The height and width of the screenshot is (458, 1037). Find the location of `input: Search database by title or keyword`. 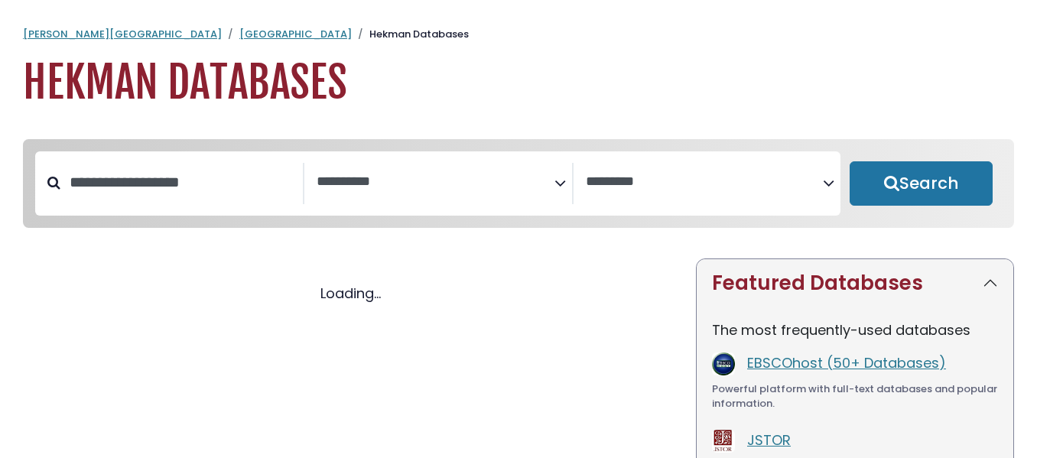

input: Search database by title or keyword is located at coordinates (181, 182).